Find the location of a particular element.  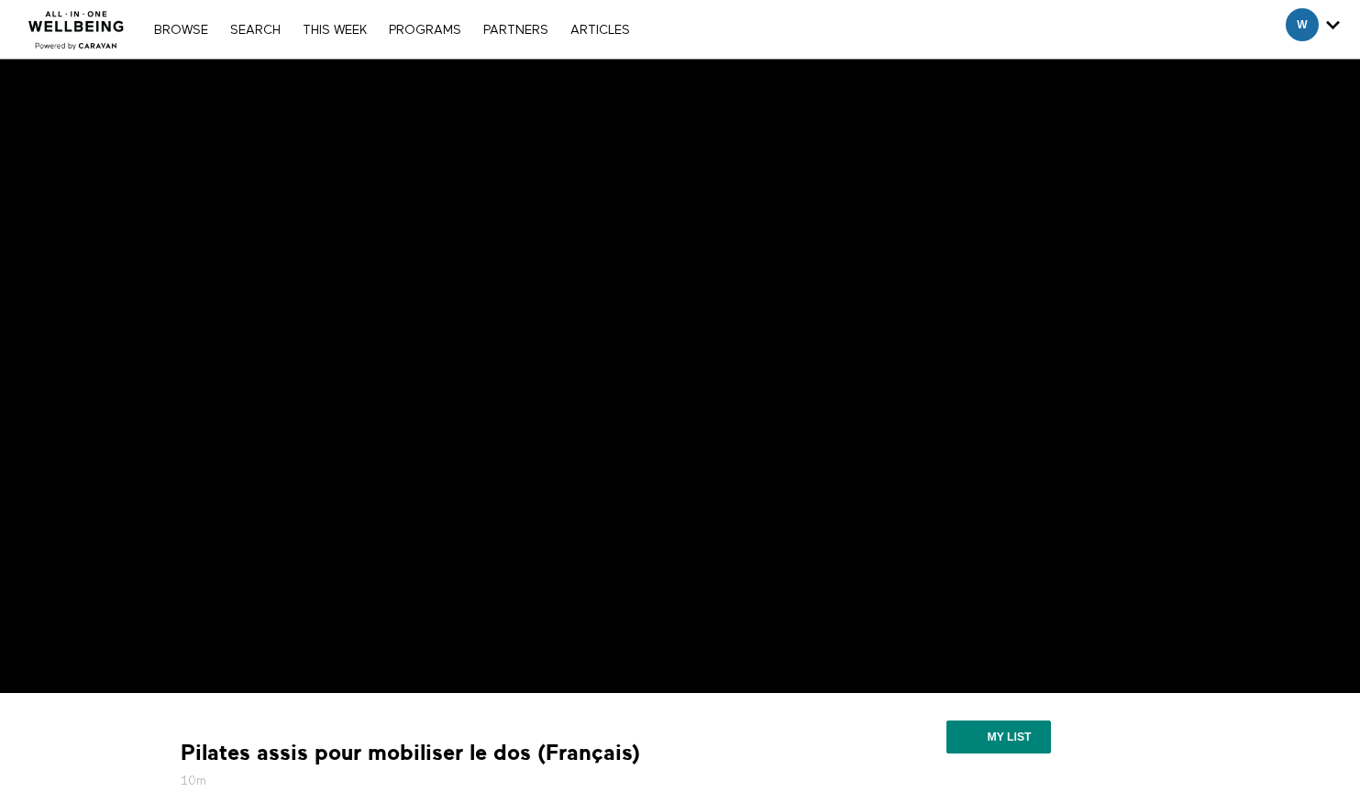

a: ARTICLES is located at coordinates (600, 30).